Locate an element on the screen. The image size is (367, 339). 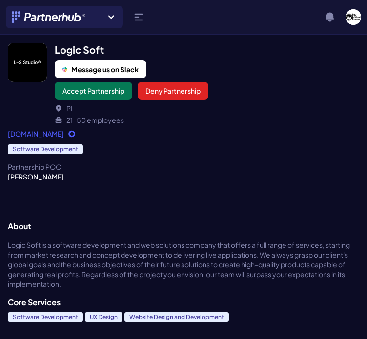
img: user photo is located at coordinates (353, 17).